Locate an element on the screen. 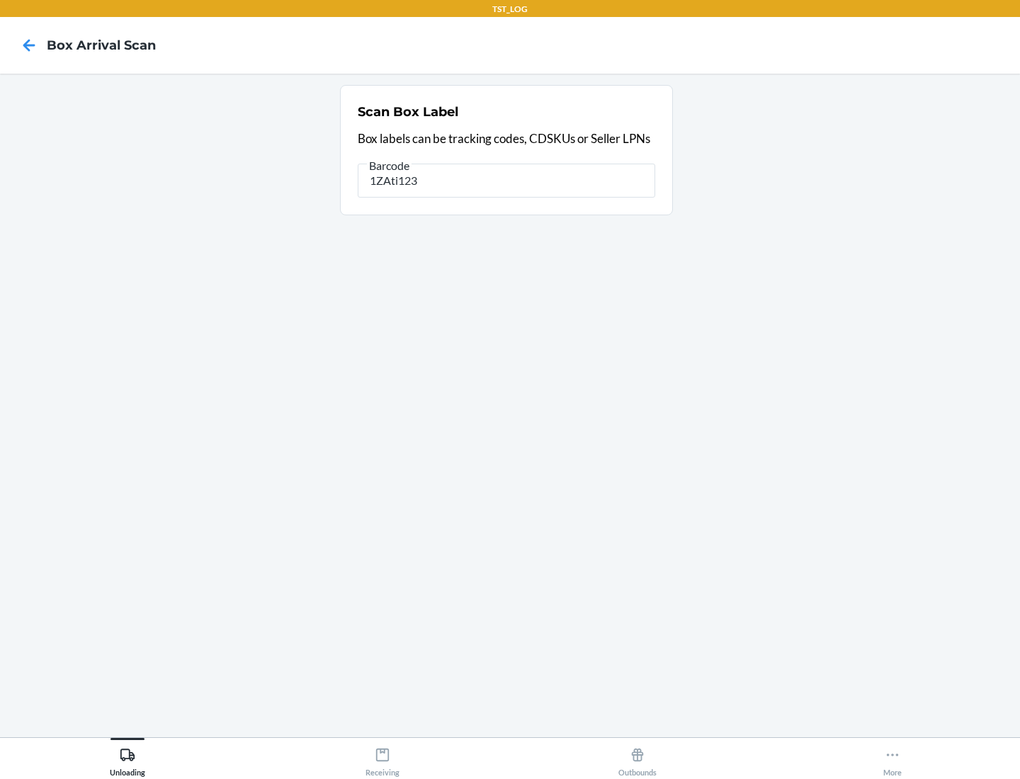 The width and height of the screenshot is (1020, 779). div: Outbounds is located at coordinates (638, 760).